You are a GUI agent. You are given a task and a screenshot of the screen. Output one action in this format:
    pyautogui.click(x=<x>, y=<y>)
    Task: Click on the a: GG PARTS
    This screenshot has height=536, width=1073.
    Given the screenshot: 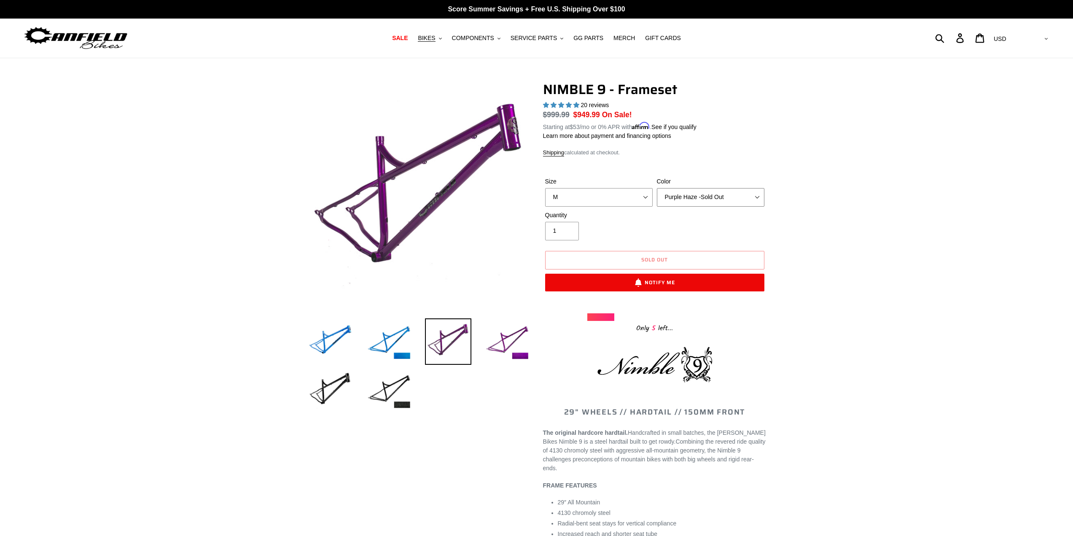 What is the action you would take?
    pyautogui.click(x=588, y=38)
    